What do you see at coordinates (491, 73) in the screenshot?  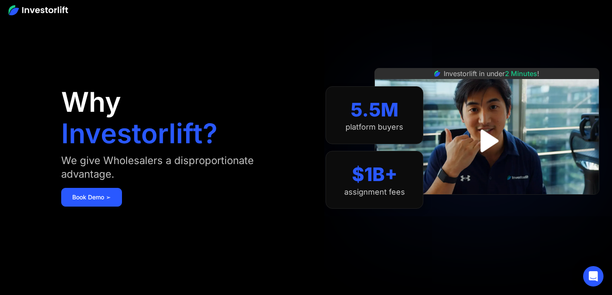 I see `div: Investorlift in under !` at bounding box center [491, 73].